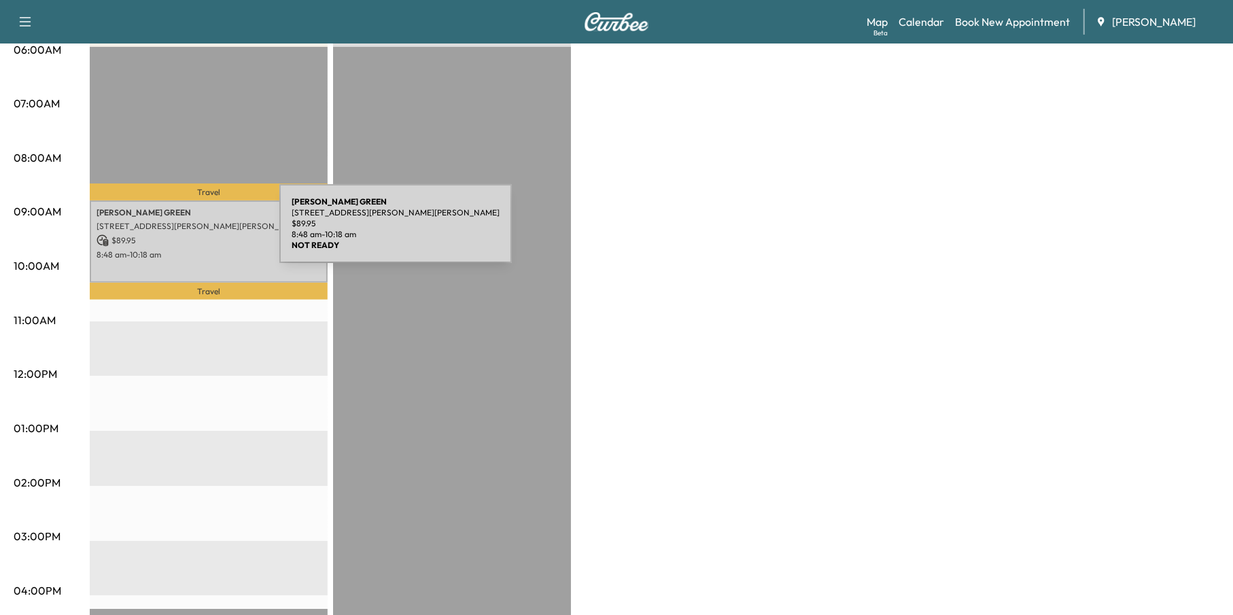  What do you see at coordinates (37, 50) in the screenshot?
I see `p: 06:00AM` at bounding box center [37, 50].